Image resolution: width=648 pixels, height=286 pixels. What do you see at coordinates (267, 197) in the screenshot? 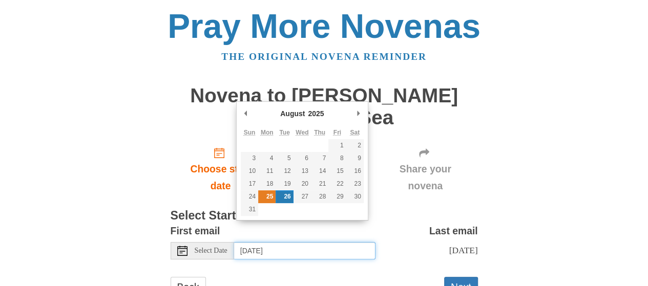
I see `button: 25` at bounding box center [267, 197].